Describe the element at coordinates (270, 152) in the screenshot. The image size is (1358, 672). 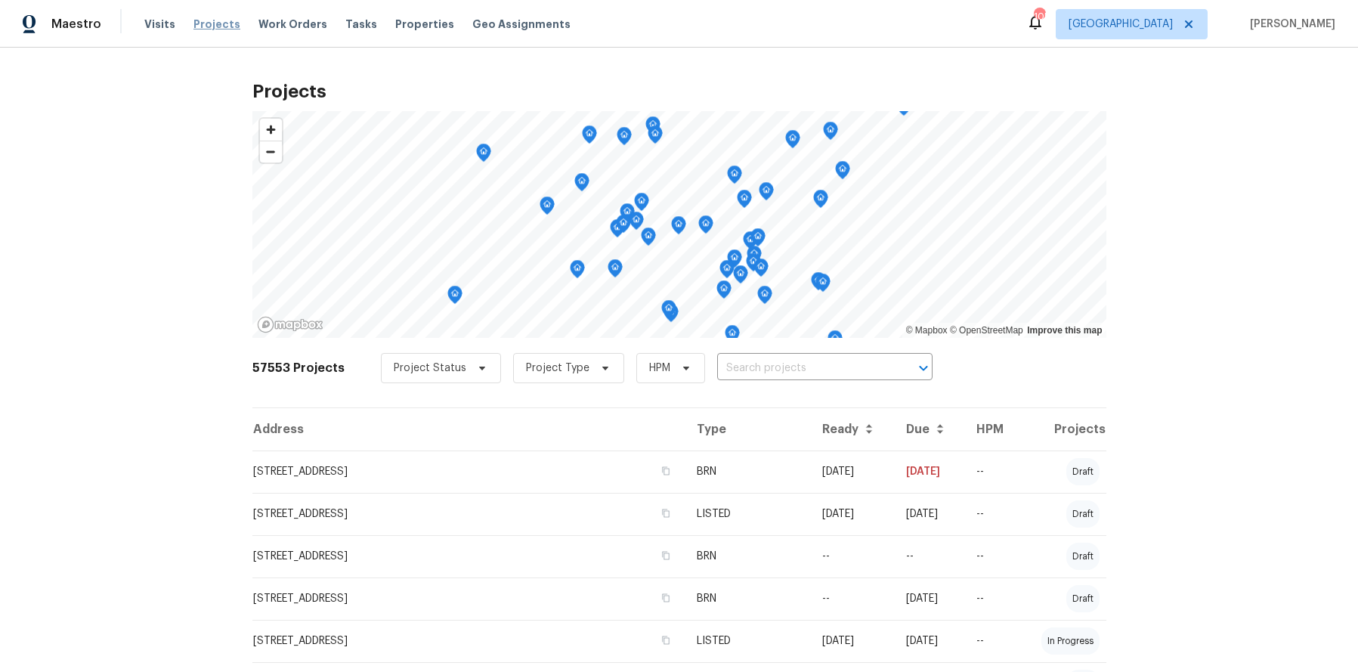
I see `span: Zoom out` at that location.